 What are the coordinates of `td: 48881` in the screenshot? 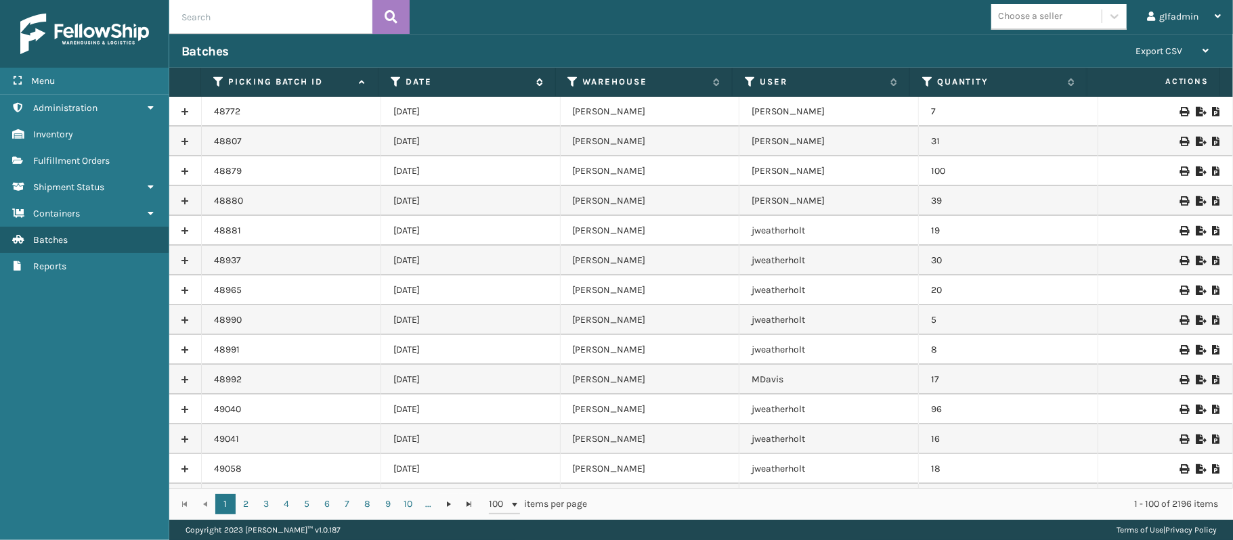 It's located at (291, 231).